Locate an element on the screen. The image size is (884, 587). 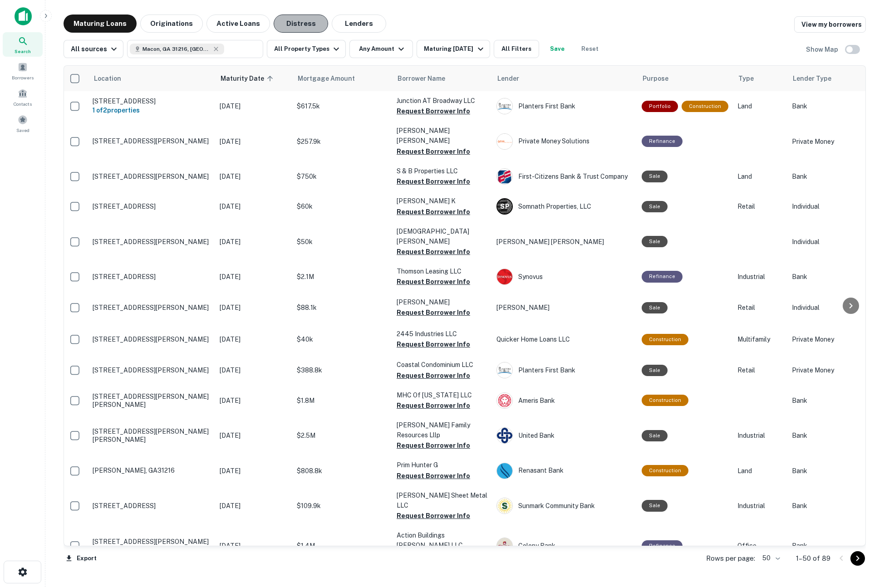
p: $388.8k is located at coordinates (342, 370).